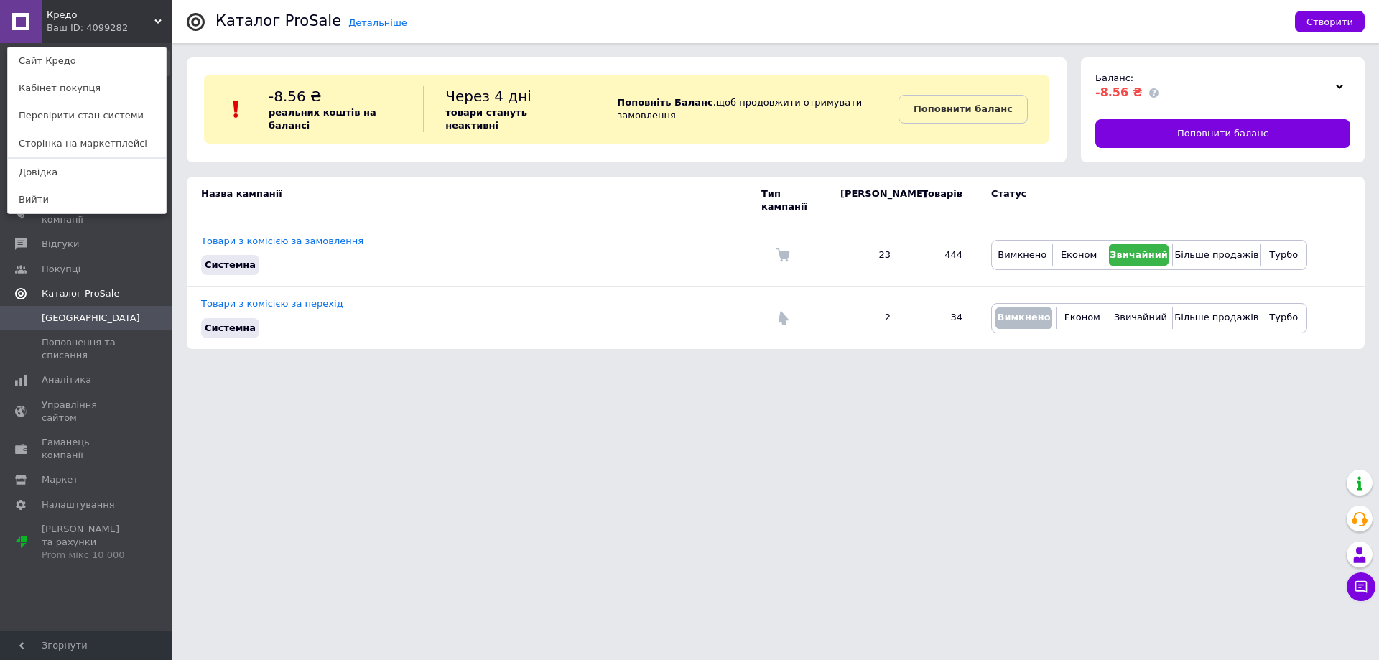 Image resolution: width=1379 pixels, height=660 pixels. Describe the element at coordinates (1329, 22) in the screenshot. I see `span: Створити` at that location.